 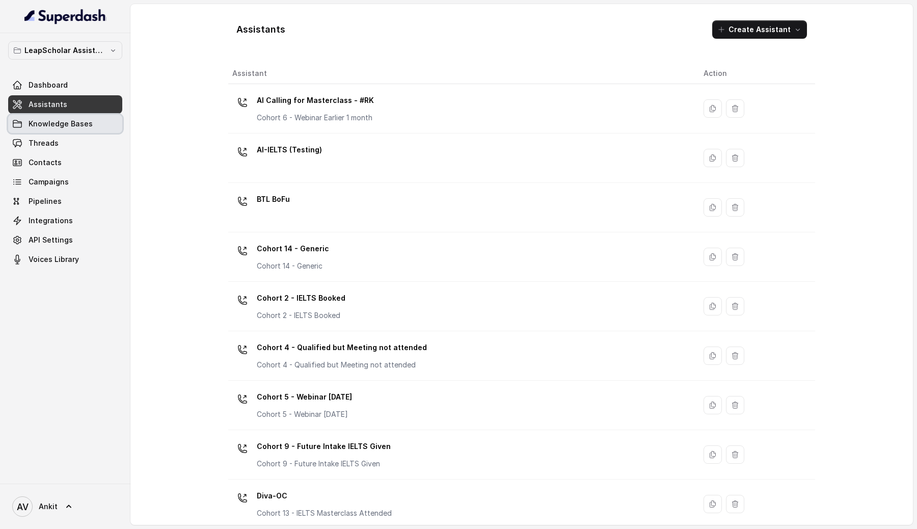 What do you see at coordinates (48, 85) in the screenshot?
I see `span: Dashboard` at bounding box center [48, 85].